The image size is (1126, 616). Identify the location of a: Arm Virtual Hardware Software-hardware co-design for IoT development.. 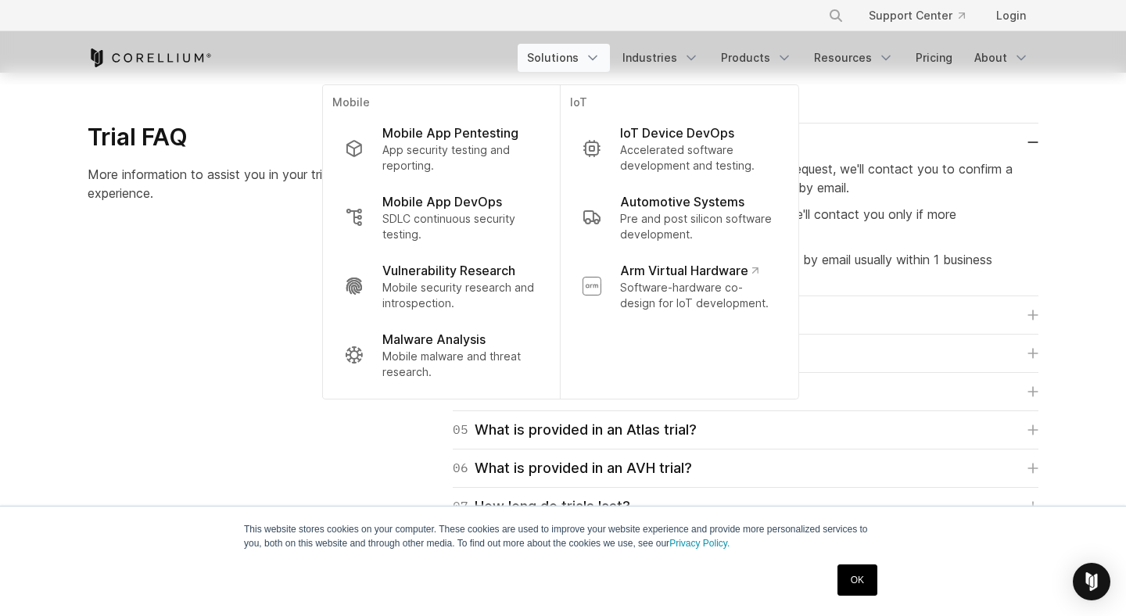
(680, 286).